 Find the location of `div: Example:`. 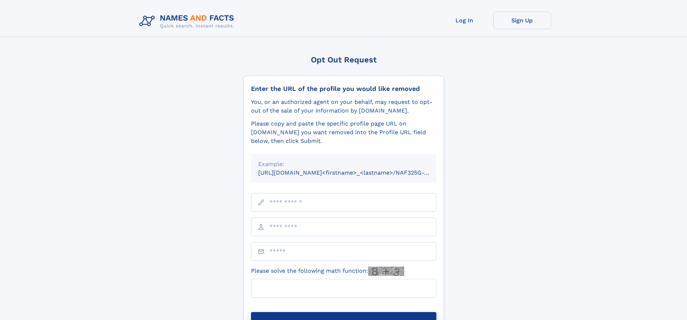

div: Example: is located at coordinates (344, 164).